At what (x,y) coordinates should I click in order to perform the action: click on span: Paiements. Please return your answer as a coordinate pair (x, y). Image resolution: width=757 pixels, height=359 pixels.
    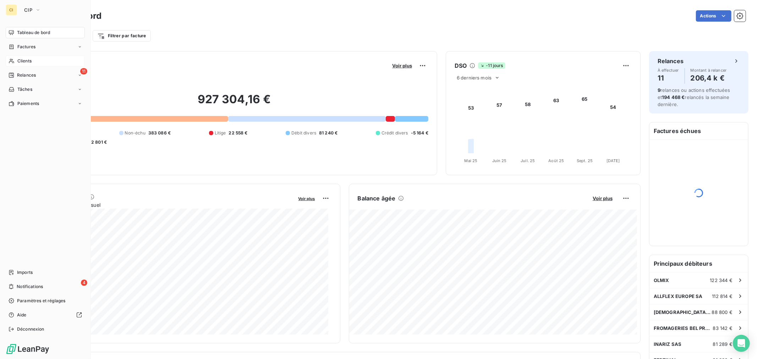
    Looking at the image, I should click on (28, 104).